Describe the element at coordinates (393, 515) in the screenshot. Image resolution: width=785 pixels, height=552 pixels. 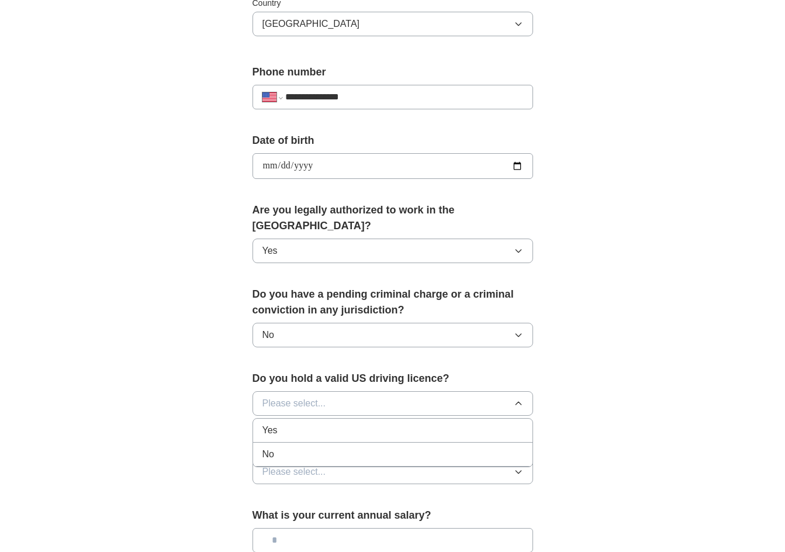
I see `label: What is your current annual salary?` at that location.